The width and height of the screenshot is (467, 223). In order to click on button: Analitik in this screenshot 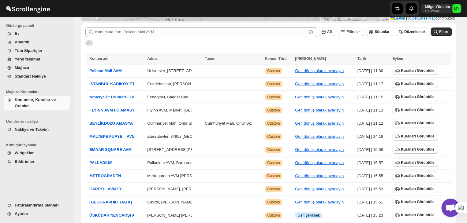, I will do `click(37, 42)`.